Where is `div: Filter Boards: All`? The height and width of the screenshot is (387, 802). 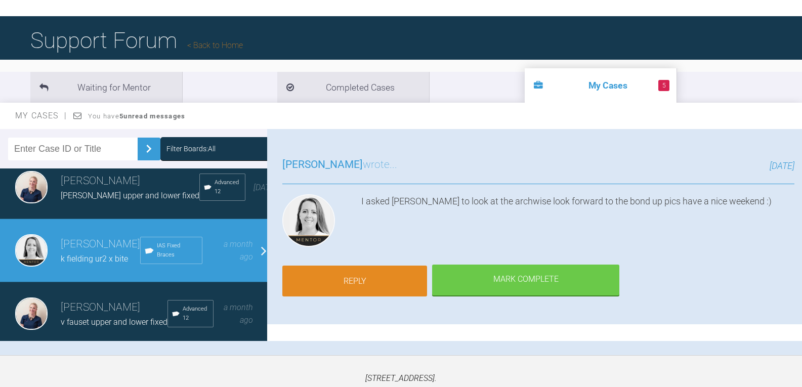 div: Filter Boards: All is located at coordinates (191, 149).